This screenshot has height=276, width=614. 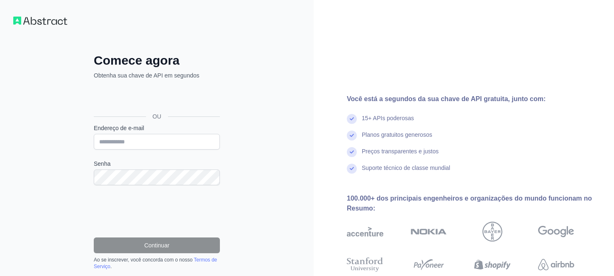 I want to click on label: Senha, so click(x=157, y=164).